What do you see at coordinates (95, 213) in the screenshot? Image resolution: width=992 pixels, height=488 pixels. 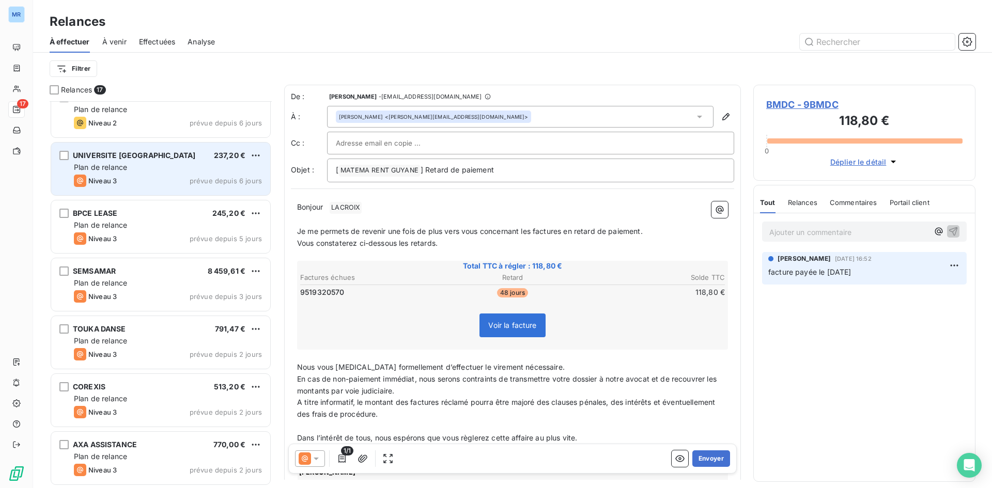 I see `span: BPCE LEASE` at bounding box center [95, 213].